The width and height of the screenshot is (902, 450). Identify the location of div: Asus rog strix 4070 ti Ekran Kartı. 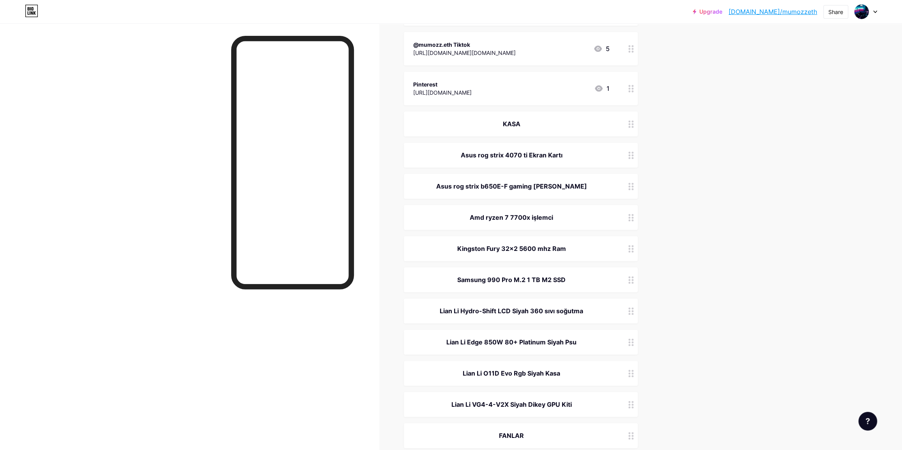
(512, 155).